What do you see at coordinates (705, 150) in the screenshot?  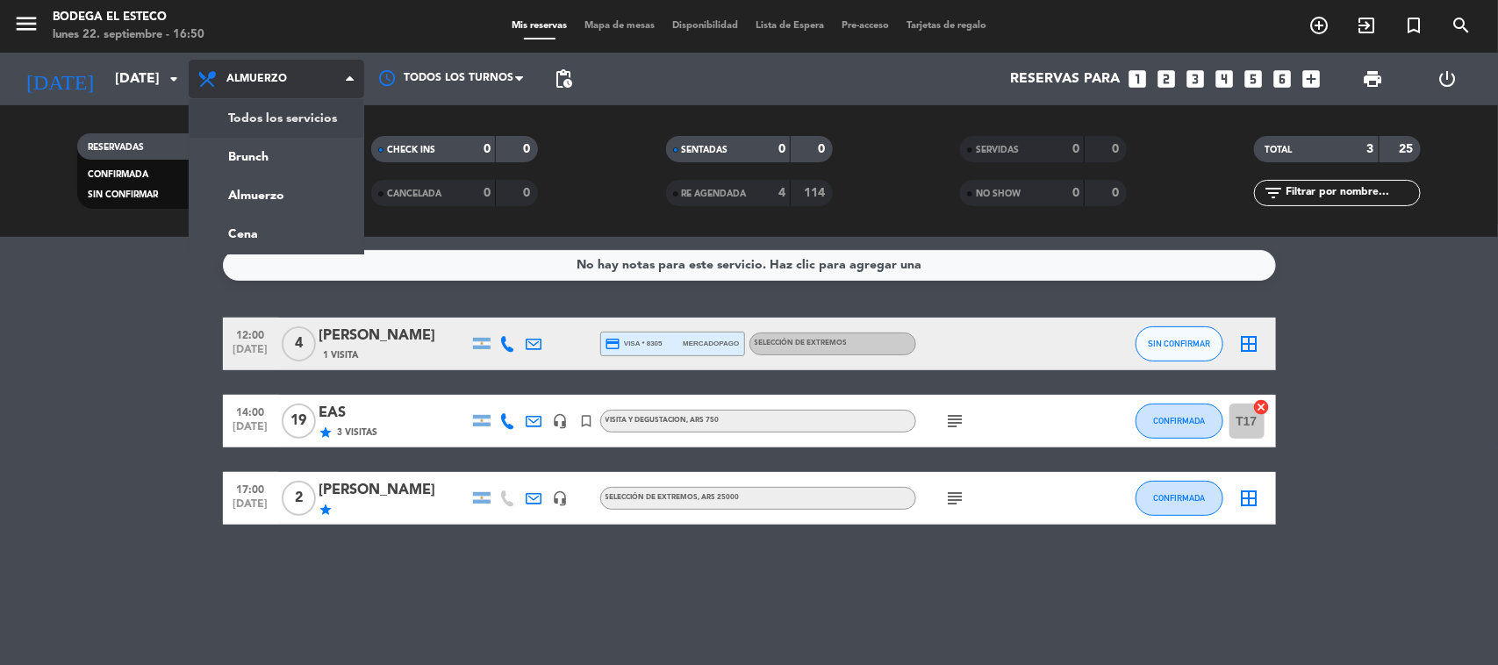 I see `span: SENTADAS` at bounding box center [705, 150].